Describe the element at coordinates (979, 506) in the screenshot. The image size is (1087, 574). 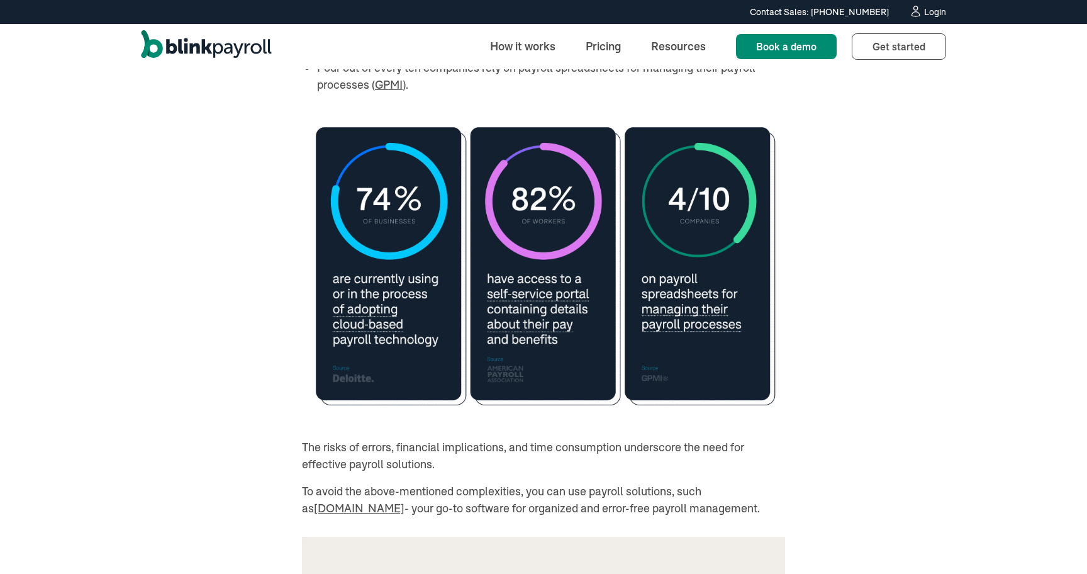
I see `div: Chat Widget` at that location.